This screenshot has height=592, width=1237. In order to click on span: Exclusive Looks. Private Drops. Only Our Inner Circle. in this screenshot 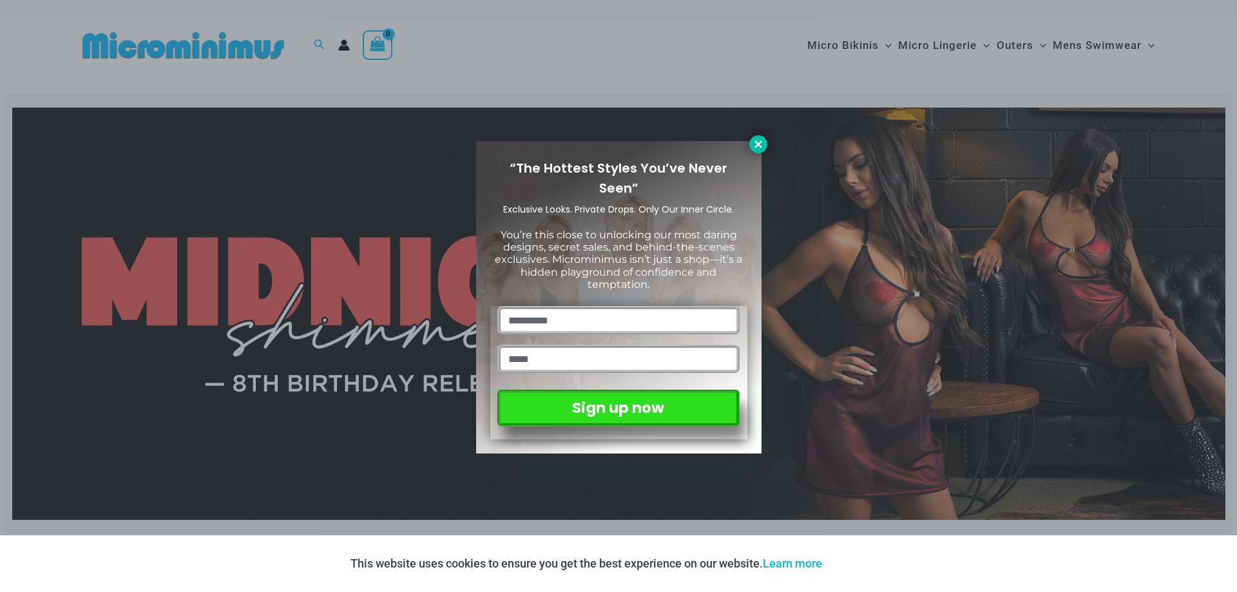, I will do `click(618, 209)`.